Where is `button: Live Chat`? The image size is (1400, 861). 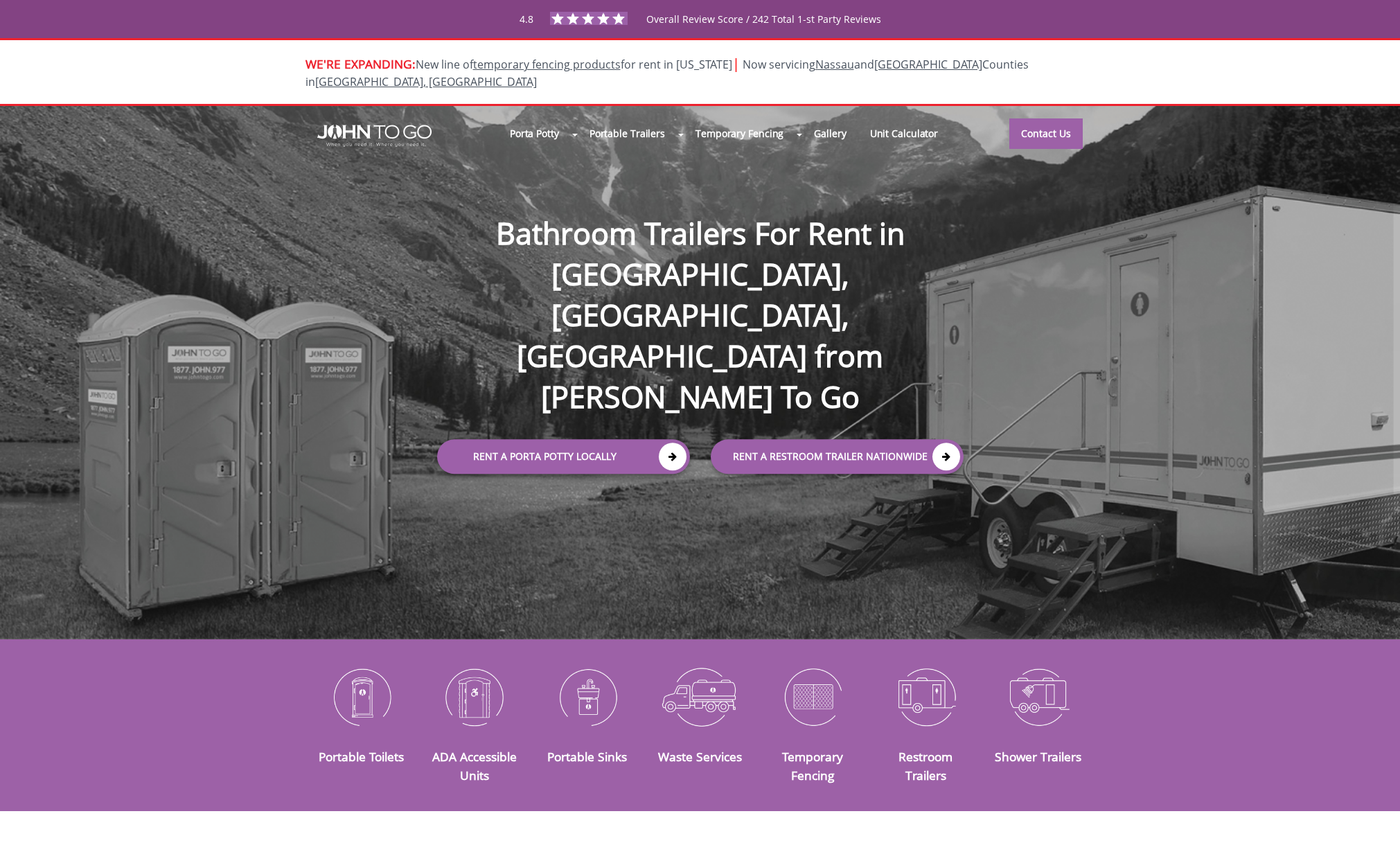
button: Live Chat is located at coordinates (1373, 833).